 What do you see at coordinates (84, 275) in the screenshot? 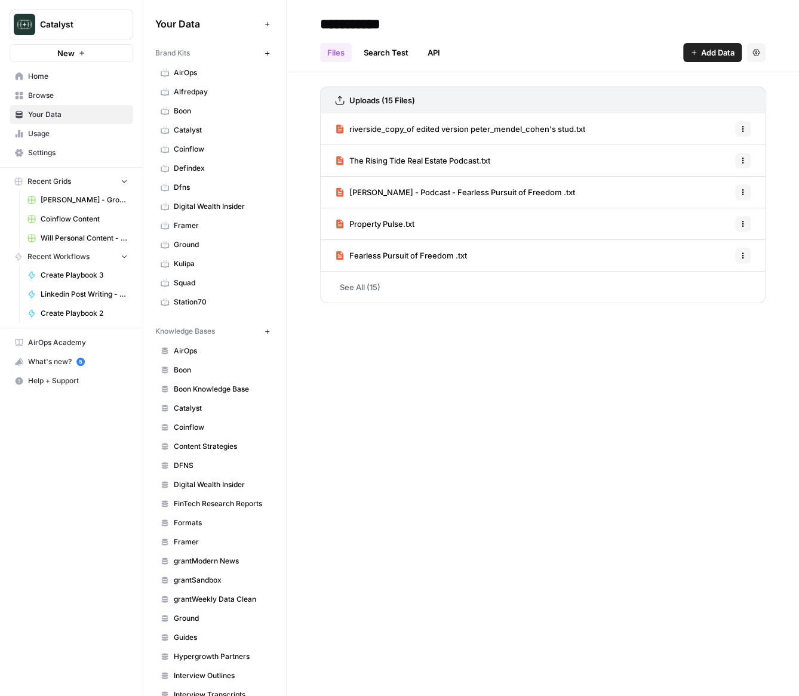
I see `span: Create Playbook 3` at bounding box center [84, 275].